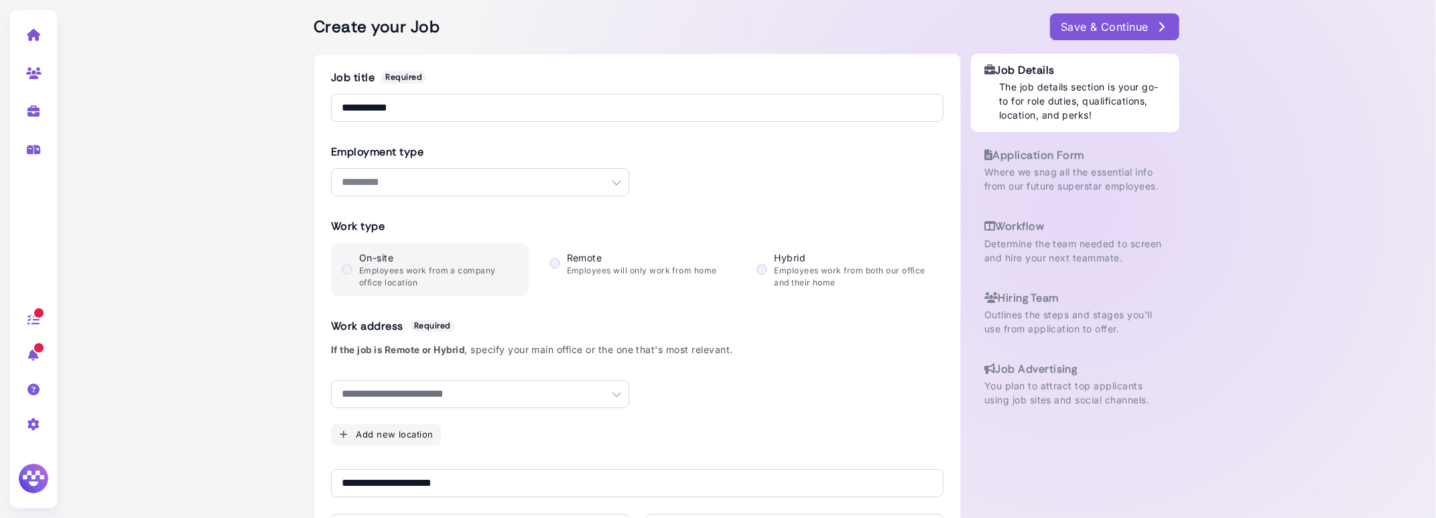 This screenshot has height=518, width=1436. What do you see at coordinates (637, 349) in the screenshot?
I see `p: , specify your main office or the one that's most relevant.` at bounding box center [637, 349].